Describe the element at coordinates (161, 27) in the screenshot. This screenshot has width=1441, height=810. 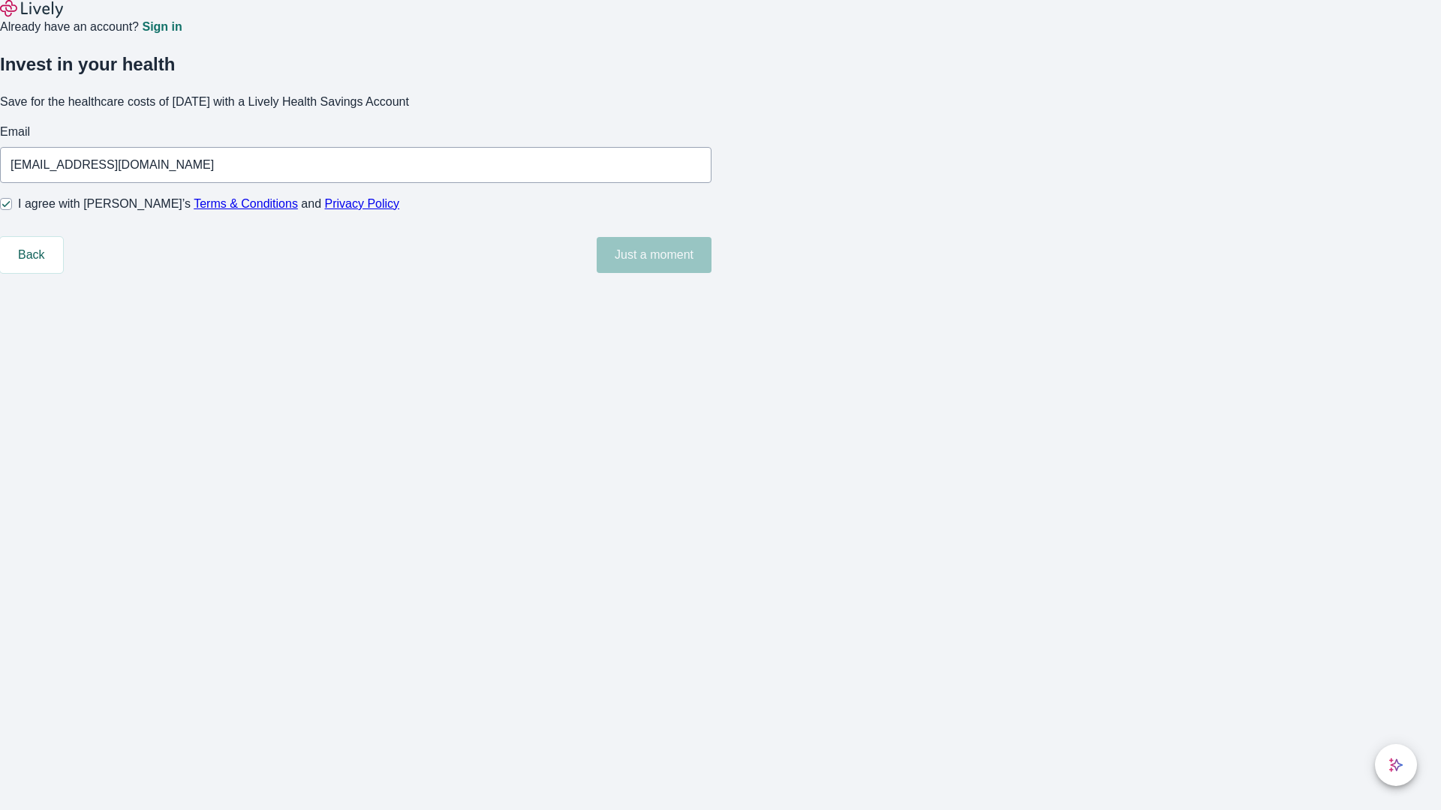
I see `div: Sign in` at that location.